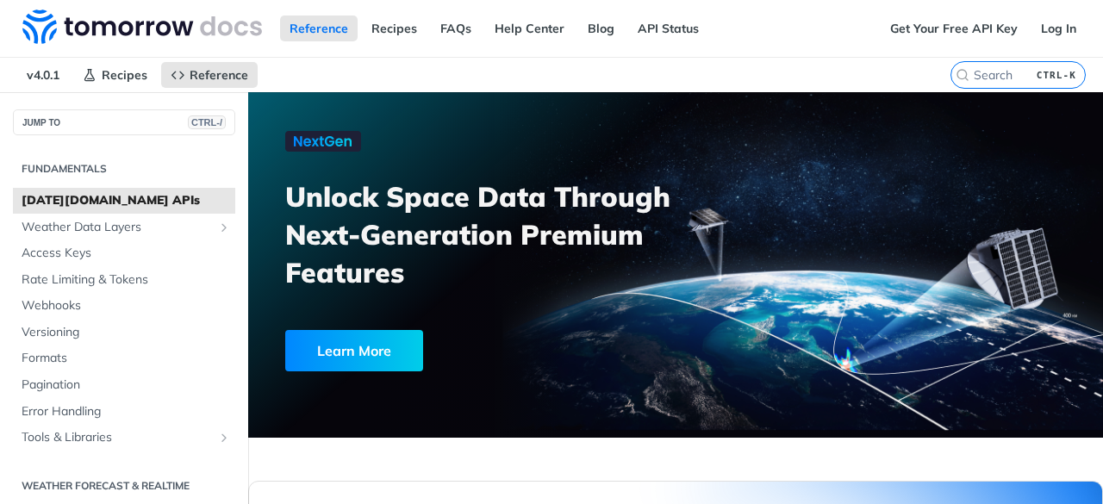 This screenshot has width=1103, height=504. I want to click on button: Show subpages for Tools & Libraries, so click(224, 438).